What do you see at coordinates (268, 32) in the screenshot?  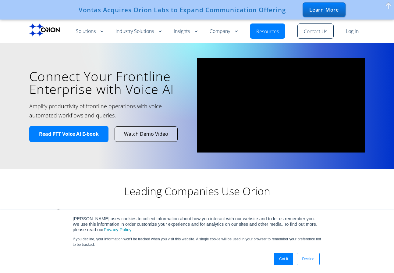 I see `a: Resources` at bounding box center [268, 32].